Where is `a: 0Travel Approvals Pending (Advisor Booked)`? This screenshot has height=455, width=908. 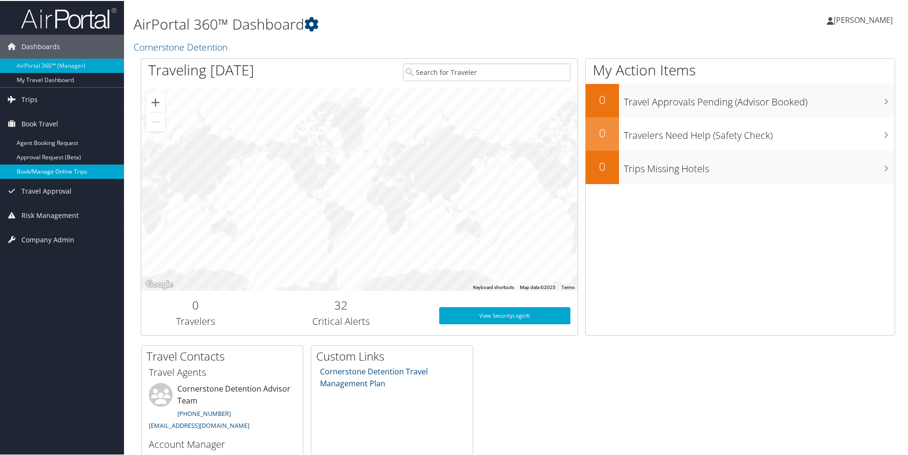
a: 0Travel Approvals Pending (Advisor Booked) is located at coordinates (740, 100).